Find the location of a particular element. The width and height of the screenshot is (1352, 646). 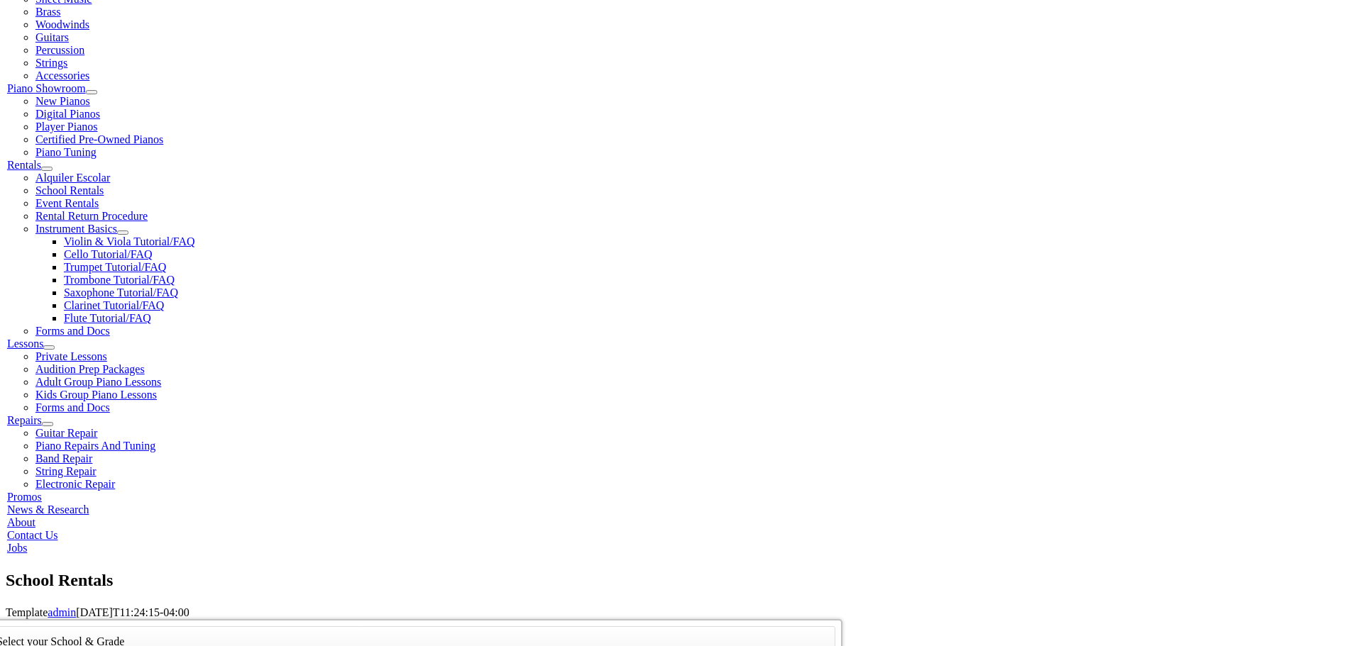

span: Promos is located at coordinates (24, 497).